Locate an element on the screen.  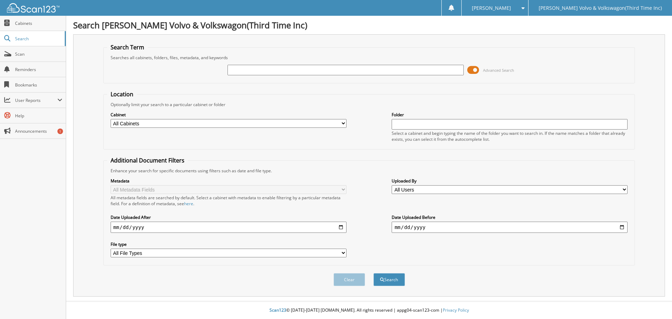
label: Uploaded By is located at coordinates (510, 181).